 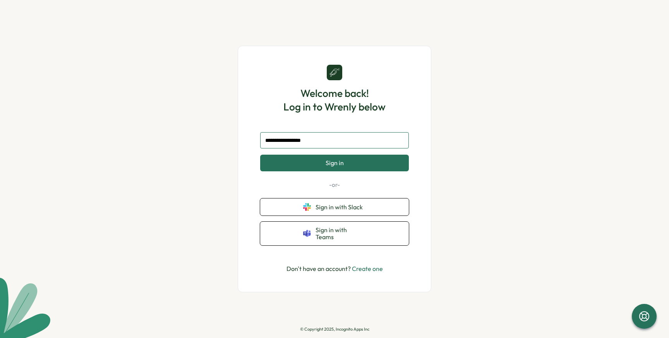 What do you see at coordinates (335, 163) in the screenshot?
I see `button: Sign in` at bounding box center [335, 163].